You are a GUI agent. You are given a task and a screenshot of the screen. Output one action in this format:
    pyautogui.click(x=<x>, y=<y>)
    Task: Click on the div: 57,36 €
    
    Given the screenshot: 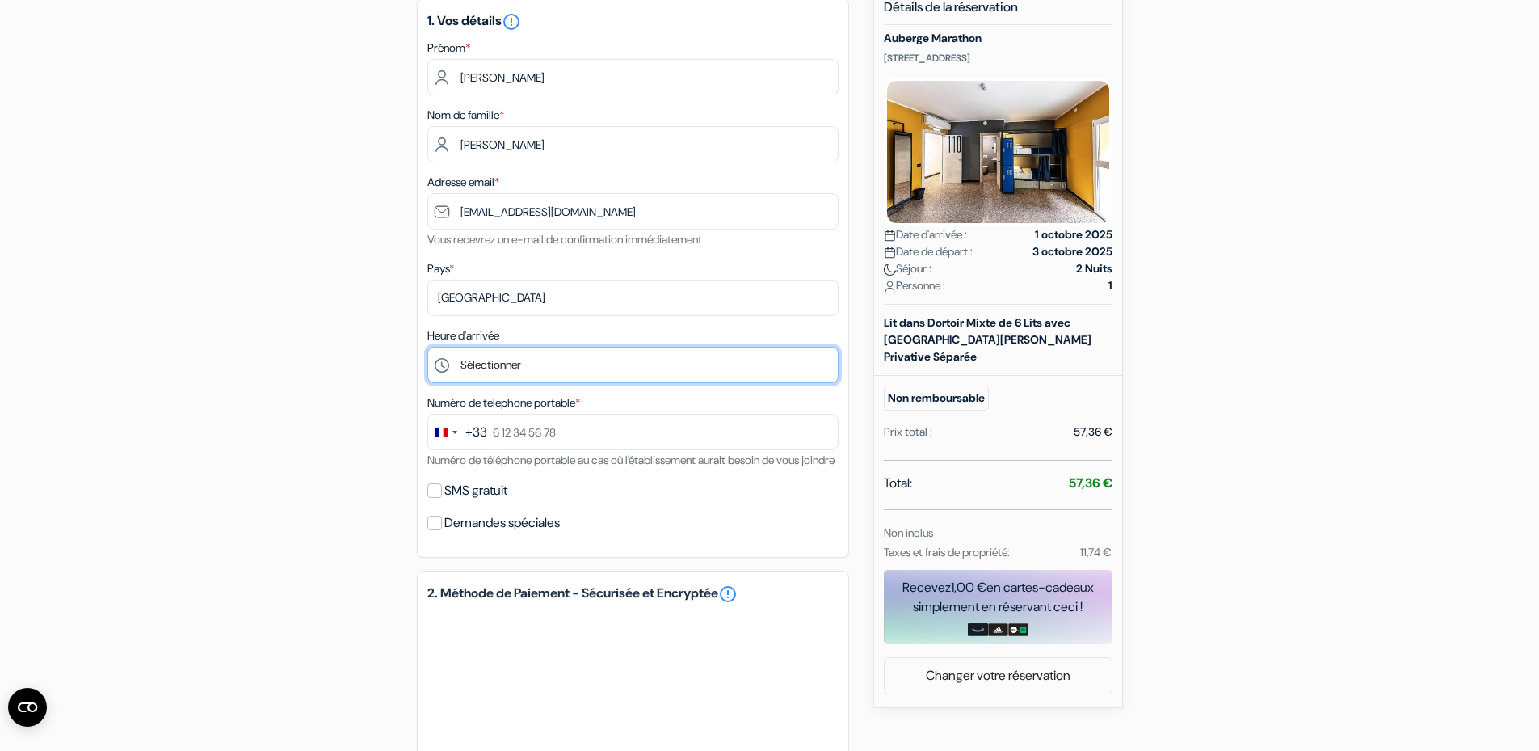 What is the action you would take?
    pyautogui.click(x=1093, y=432)
    